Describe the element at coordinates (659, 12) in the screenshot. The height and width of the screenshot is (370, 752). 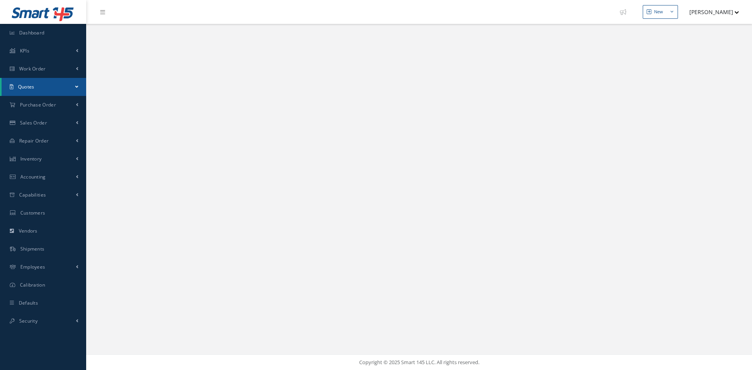
I see `div: New` at that location.